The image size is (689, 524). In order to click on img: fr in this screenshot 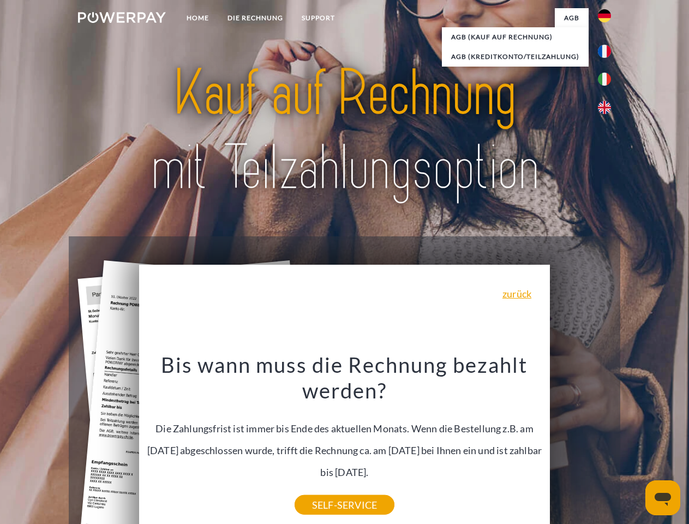, I will do `click(605, 51)`.